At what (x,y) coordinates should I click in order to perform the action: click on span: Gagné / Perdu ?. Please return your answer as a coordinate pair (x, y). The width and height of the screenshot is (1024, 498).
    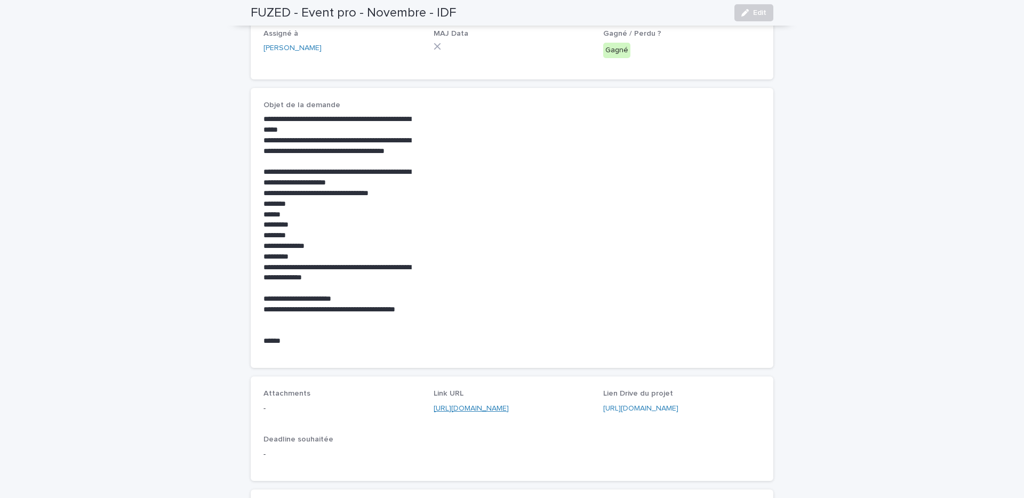
    Looking at the image, I should click on (632, 34).